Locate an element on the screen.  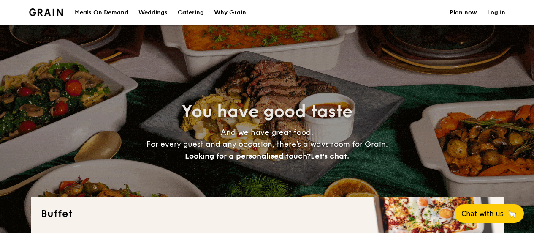
img: Grain is located at coordinates (46, 12).